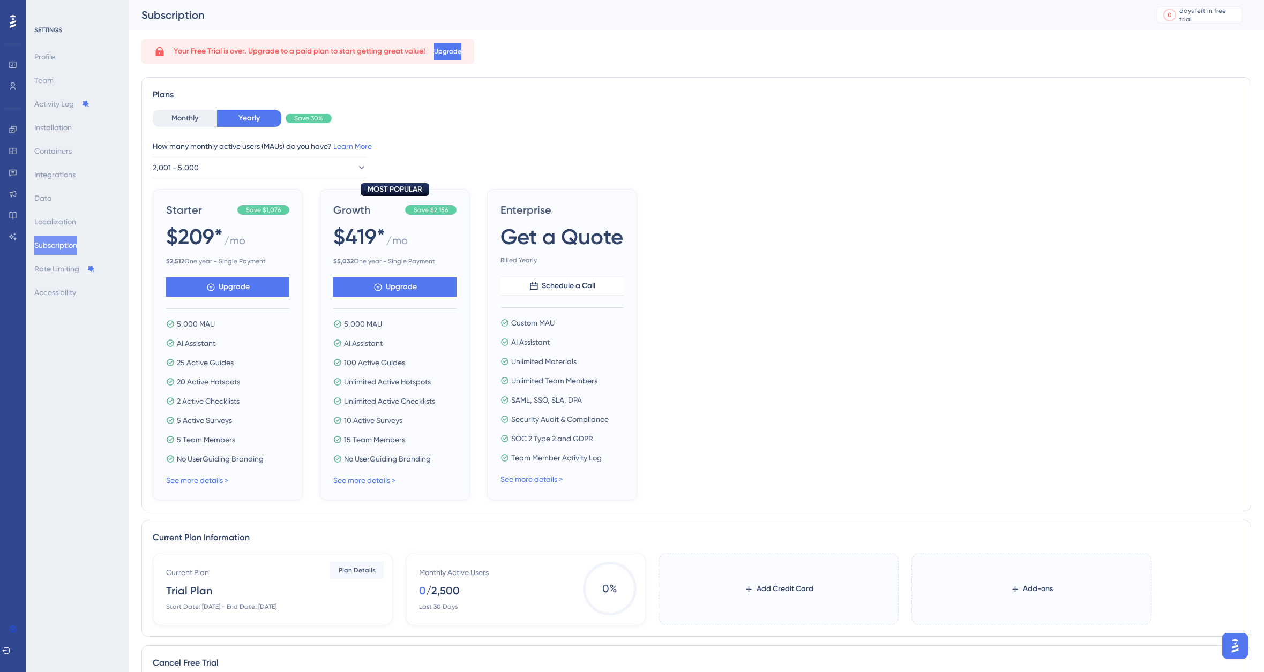 The image size is (1264, 672). Describe the element at coordinates (204, 421) in the screenshot. I see `span: 5 Active Surveys` at that location.